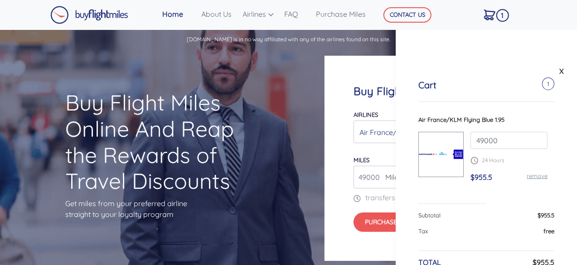  What do you see at coordinates (537, 176) in the screenshot?
I see `a: remove` at bounding box center [537, 176].